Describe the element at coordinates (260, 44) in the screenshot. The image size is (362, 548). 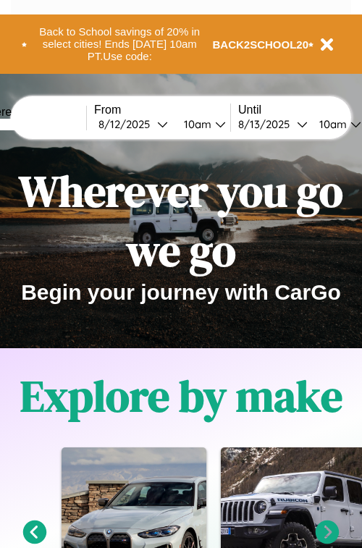
I see `b: BACK2SCHOOL20` at that location.